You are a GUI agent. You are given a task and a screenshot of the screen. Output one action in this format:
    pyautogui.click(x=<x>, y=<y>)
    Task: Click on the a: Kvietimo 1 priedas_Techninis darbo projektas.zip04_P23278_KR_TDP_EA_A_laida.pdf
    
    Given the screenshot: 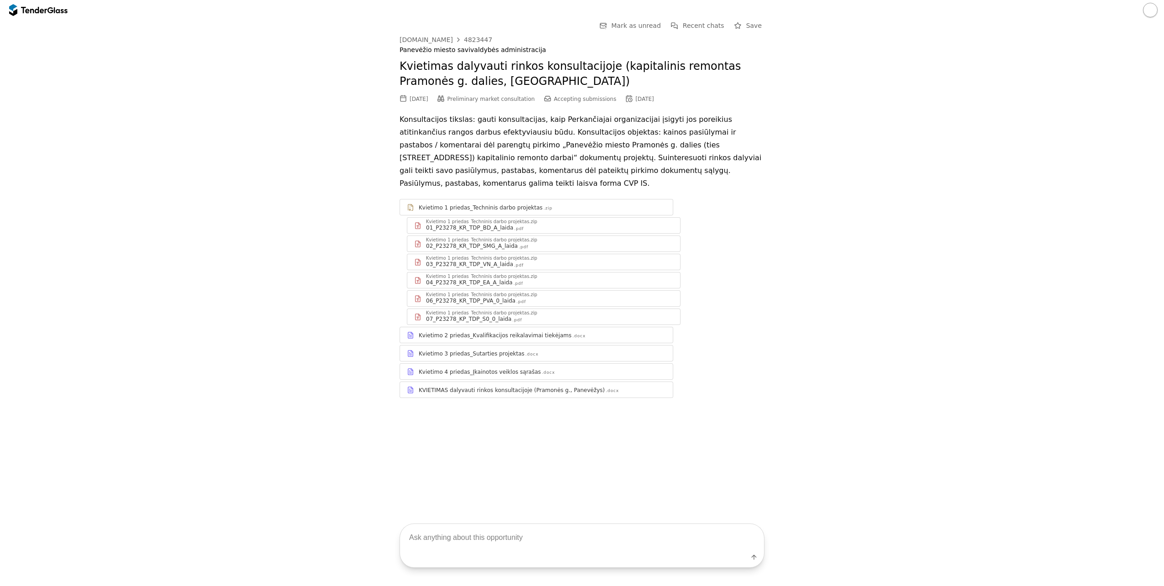 What is the action you would take?
    pyautogui.click(x=544, y=280)
    